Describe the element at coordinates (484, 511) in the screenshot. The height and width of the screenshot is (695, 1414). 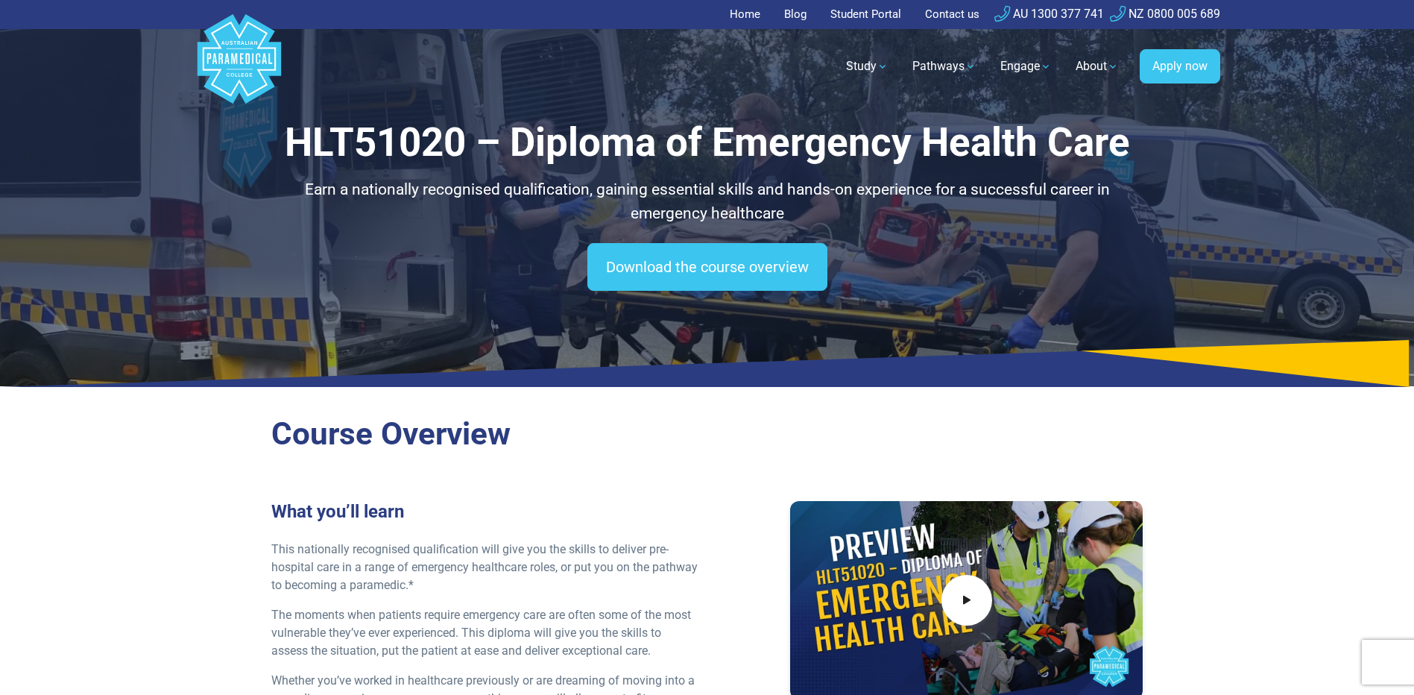
I see `h3: What you’ll learn` at that location.